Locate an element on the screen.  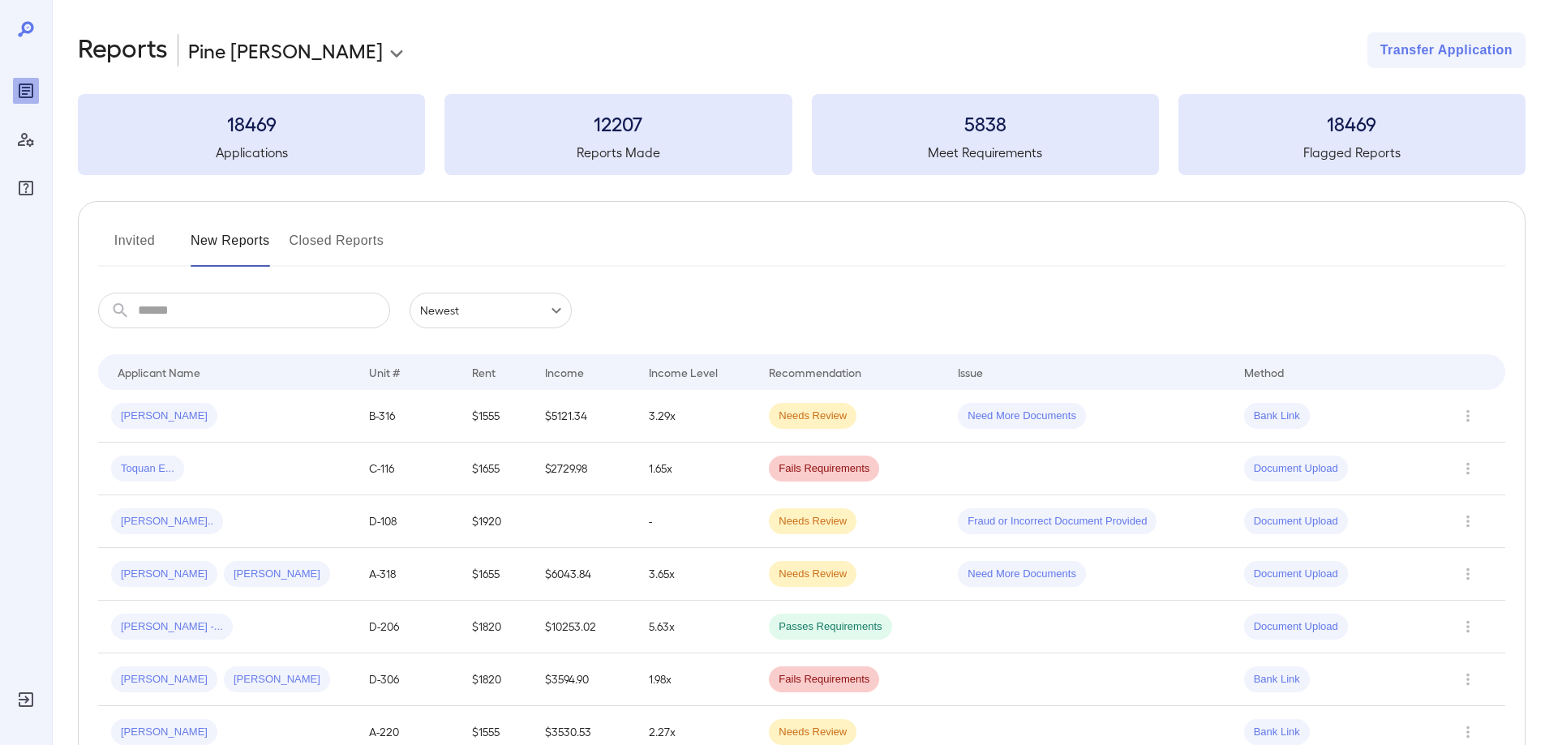
h5: Flagged Reports is located at coordinates (1352, 153).